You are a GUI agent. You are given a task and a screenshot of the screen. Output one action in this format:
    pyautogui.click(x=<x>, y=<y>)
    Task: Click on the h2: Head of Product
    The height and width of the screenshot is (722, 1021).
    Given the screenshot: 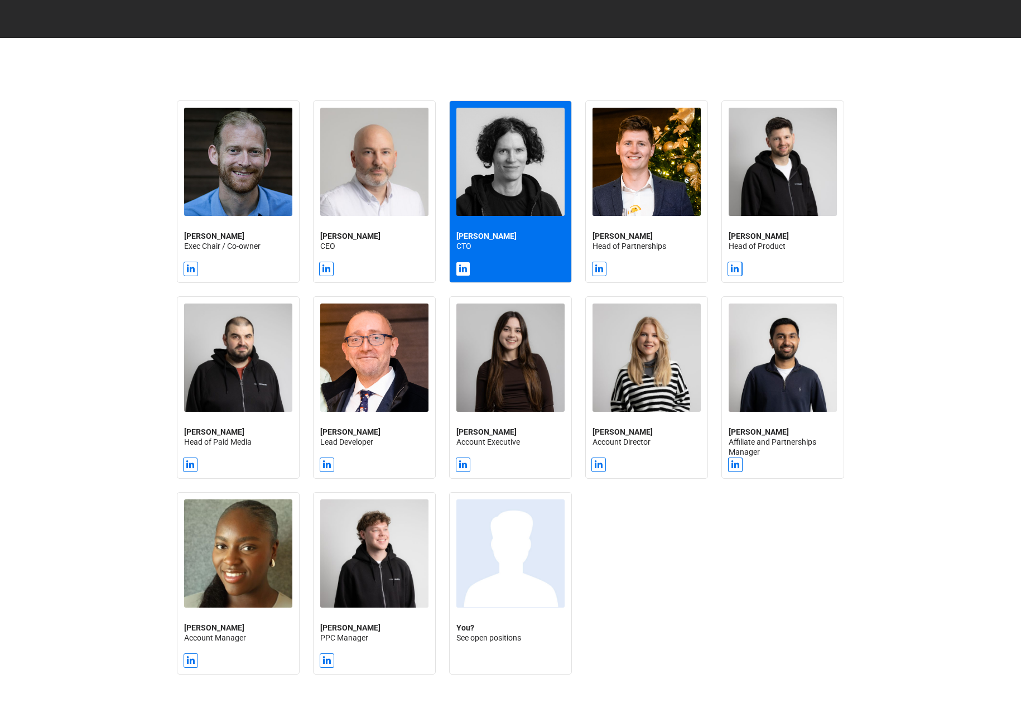 What is the action you would take?
    pyautogui.click(x=783, y=241)
    